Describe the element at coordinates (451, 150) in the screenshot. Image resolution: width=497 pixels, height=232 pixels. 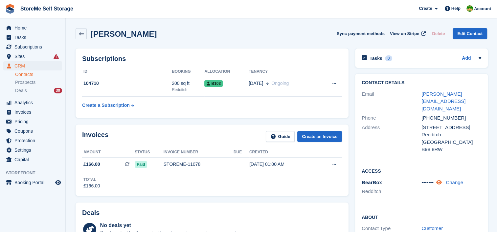
I see `div: B98 8RW` at that location.